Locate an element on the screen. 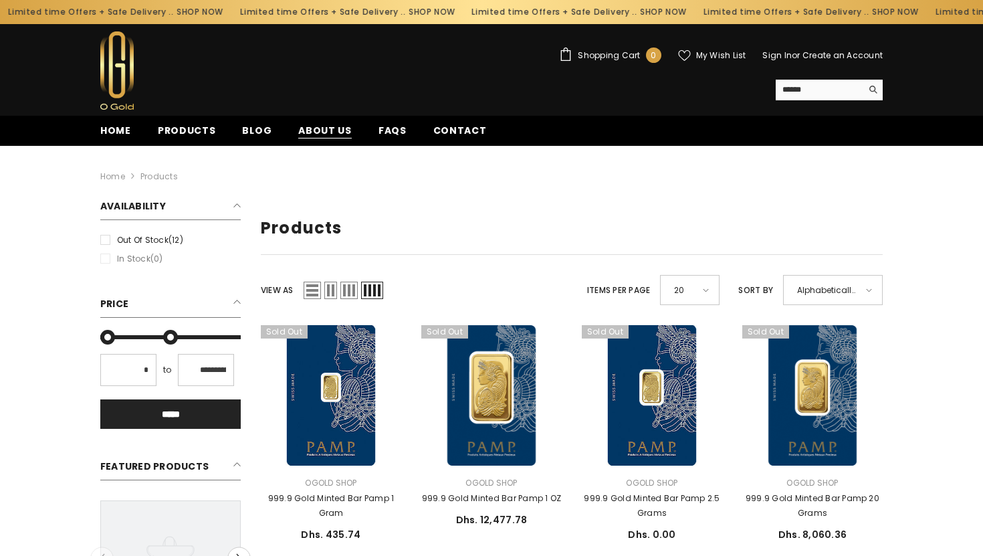  span: List is located at coordinates (312, 290).